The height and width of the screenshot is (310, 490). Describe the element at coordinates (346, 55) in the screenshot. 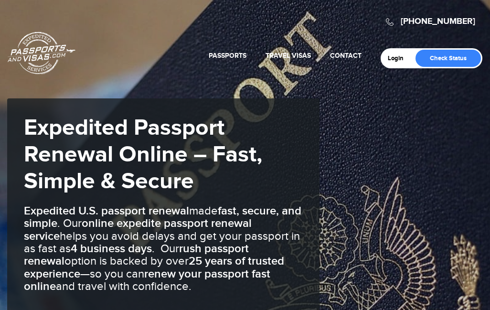

I see `a: Contact` at that location.